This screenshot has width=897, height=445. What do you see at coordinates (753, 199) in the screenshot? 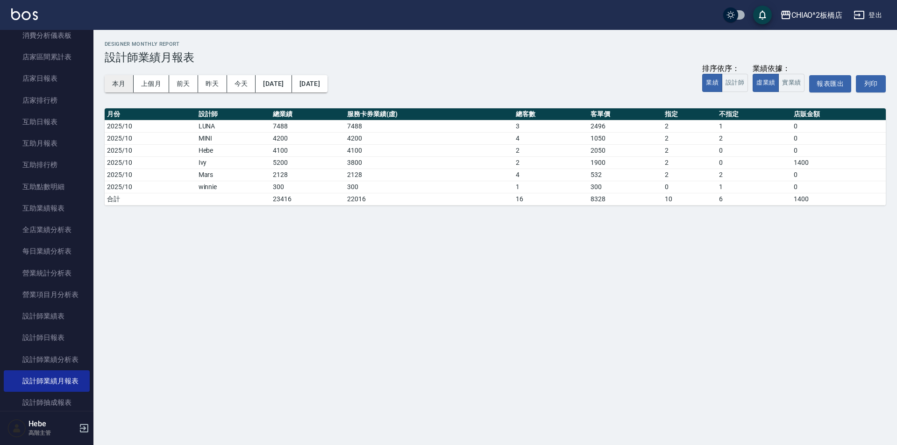
I see `td: 6` at bounding box center [753, 199].